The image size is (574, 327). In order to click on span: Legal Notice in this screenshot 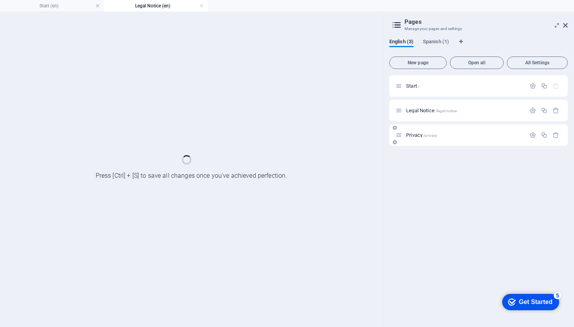, I will do `click(431, 110)`.